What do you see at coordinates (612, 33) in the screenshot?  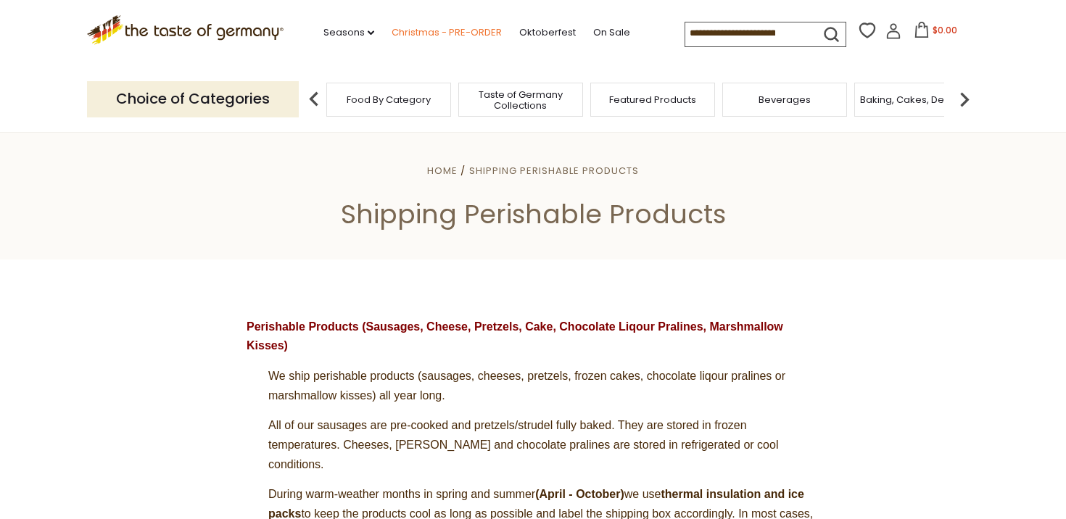 I see `a: On Sale` at bounding box center [612, 33].